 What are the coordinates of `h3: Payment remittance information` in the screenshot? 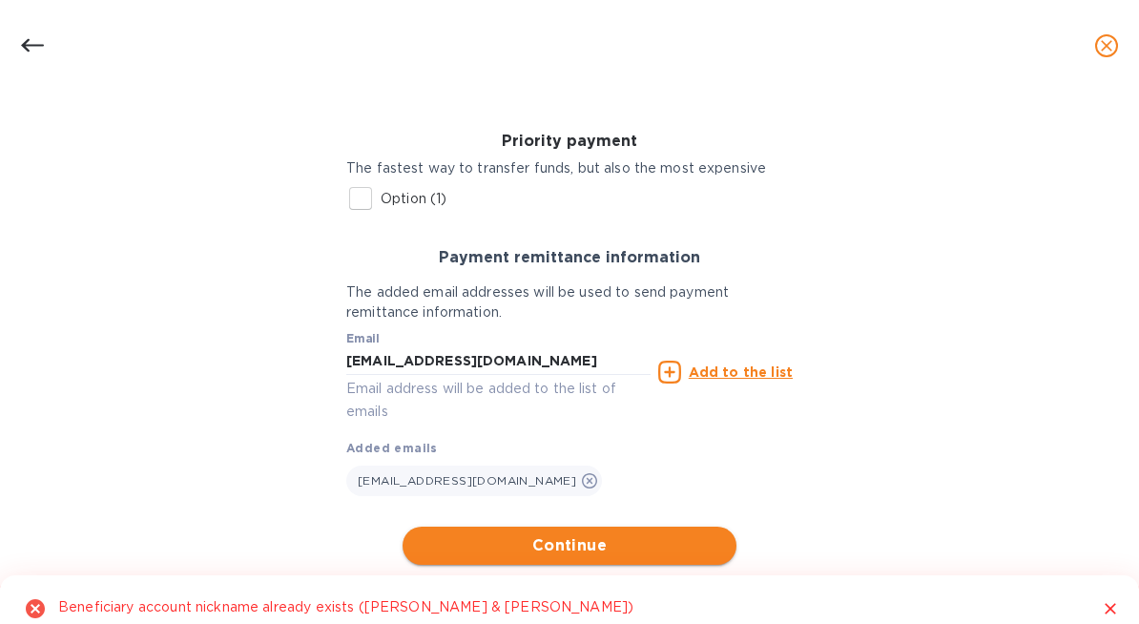 It's located at (570, 258).